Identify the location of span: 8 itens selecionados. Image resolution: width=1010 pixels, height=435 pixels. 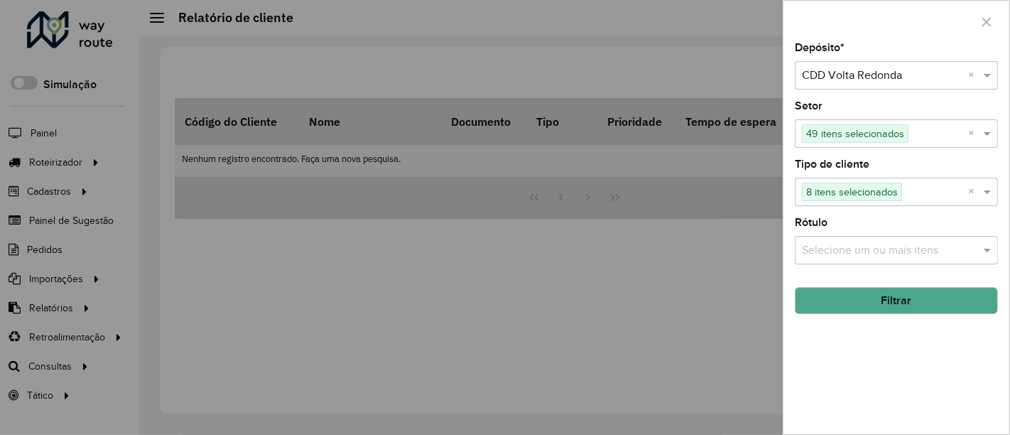
(851, 192).